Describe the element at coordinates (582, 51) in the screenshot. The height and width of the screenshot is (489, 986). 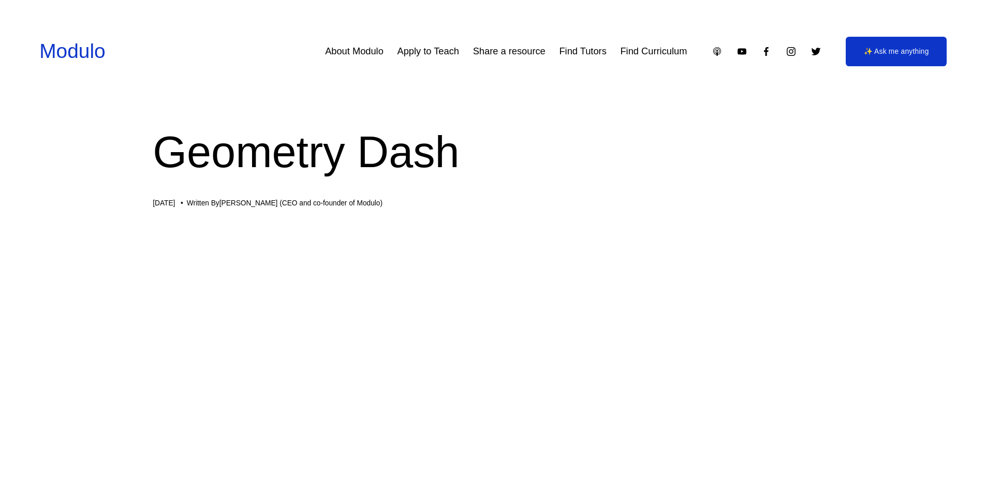
I see `a: Find Tutors` at that location.